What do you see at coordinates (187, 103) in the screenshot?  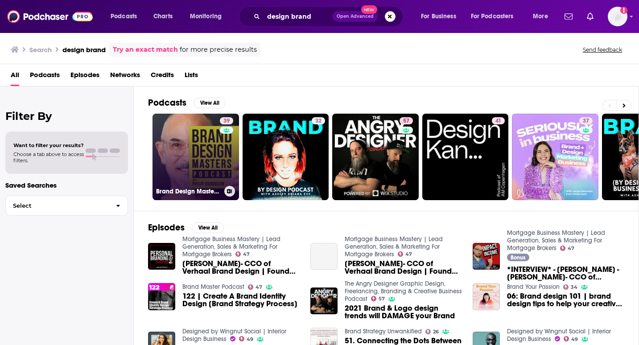 I see `a: PodcastsView All` at bounding box center [187, 103].